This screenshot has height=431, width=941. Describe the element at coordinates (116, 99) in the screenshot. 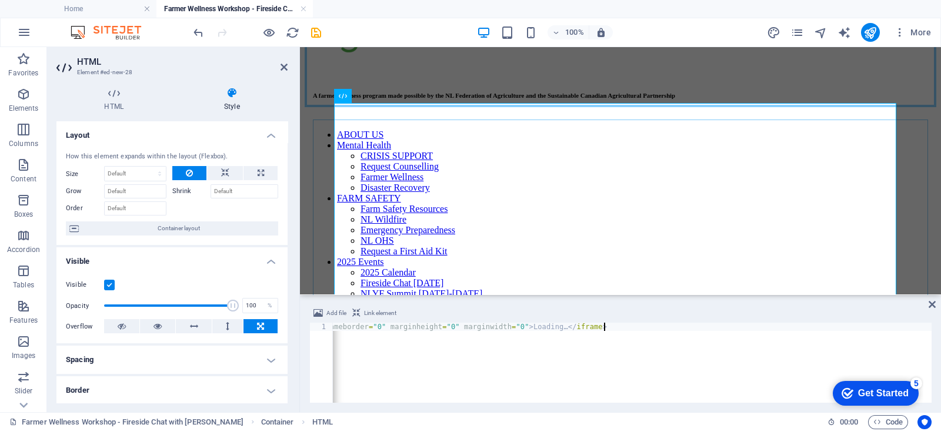

I see `h4: HTML` at that location.